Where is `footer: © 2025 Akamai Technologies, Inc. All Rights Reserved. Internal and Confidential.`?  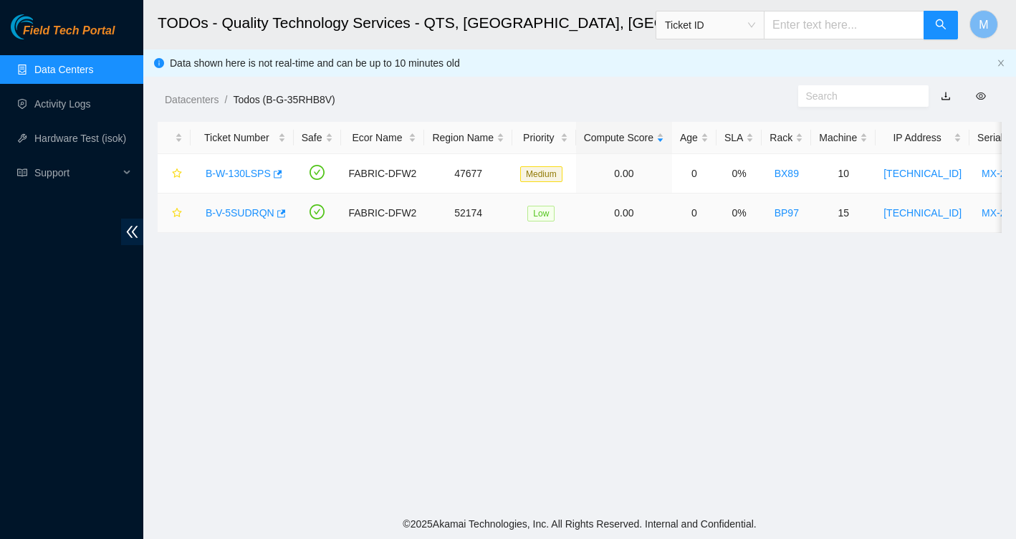
footer: © 2025 Akamai Technologies, Inc. All Rights Reserved. Internal and Confidential. is located at coordinates (580, 524).